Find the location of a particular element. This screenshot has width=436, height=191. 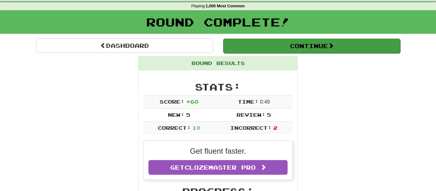

button: Continue is located at coordinates (312, 46).